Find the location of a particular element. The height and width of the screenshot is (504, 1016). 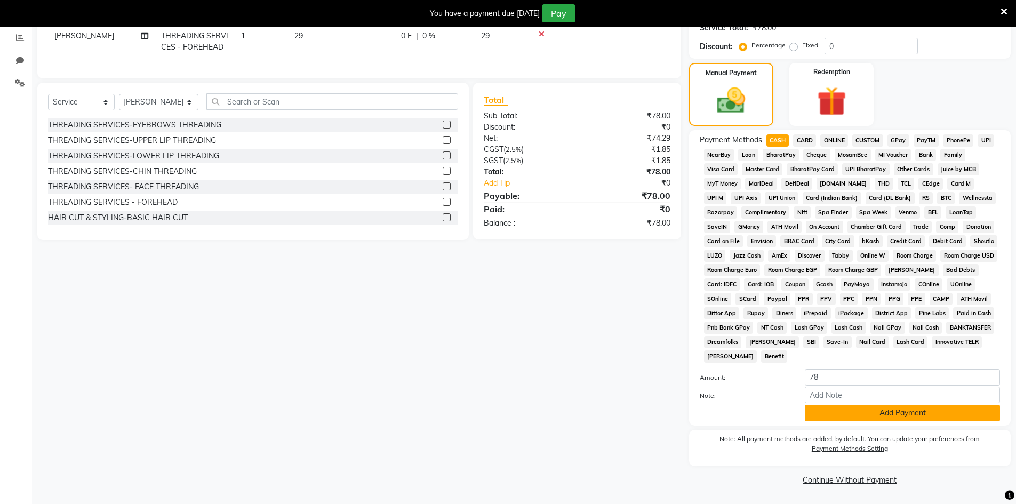

span: THREADING SERVICES - FOREHEAD is located at coordinates (195, 41).